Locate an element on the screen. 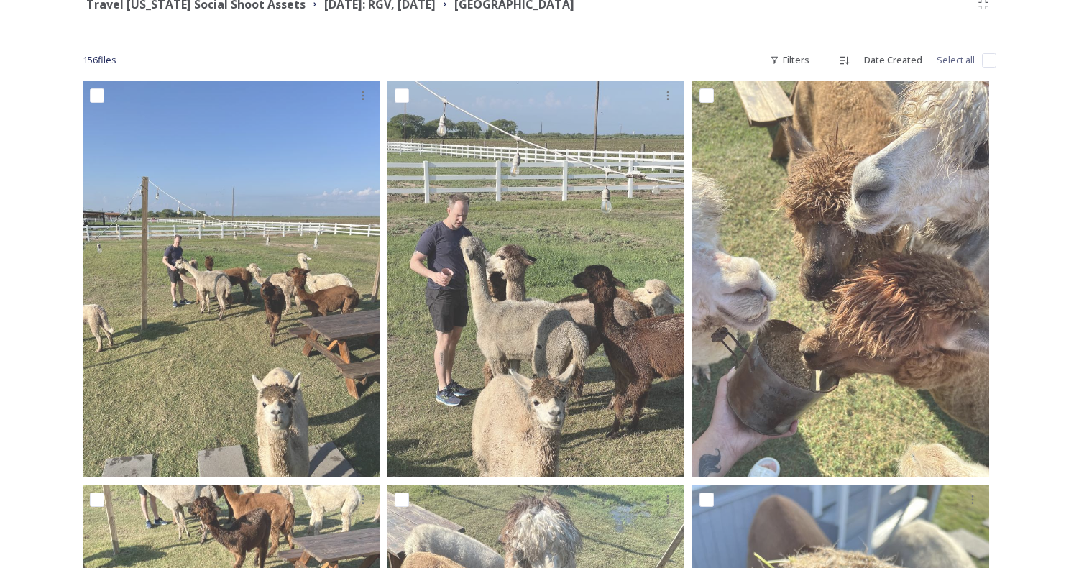 This screenshot has width=1079, height=568. div: Filters is located at coordinates (789, 60).